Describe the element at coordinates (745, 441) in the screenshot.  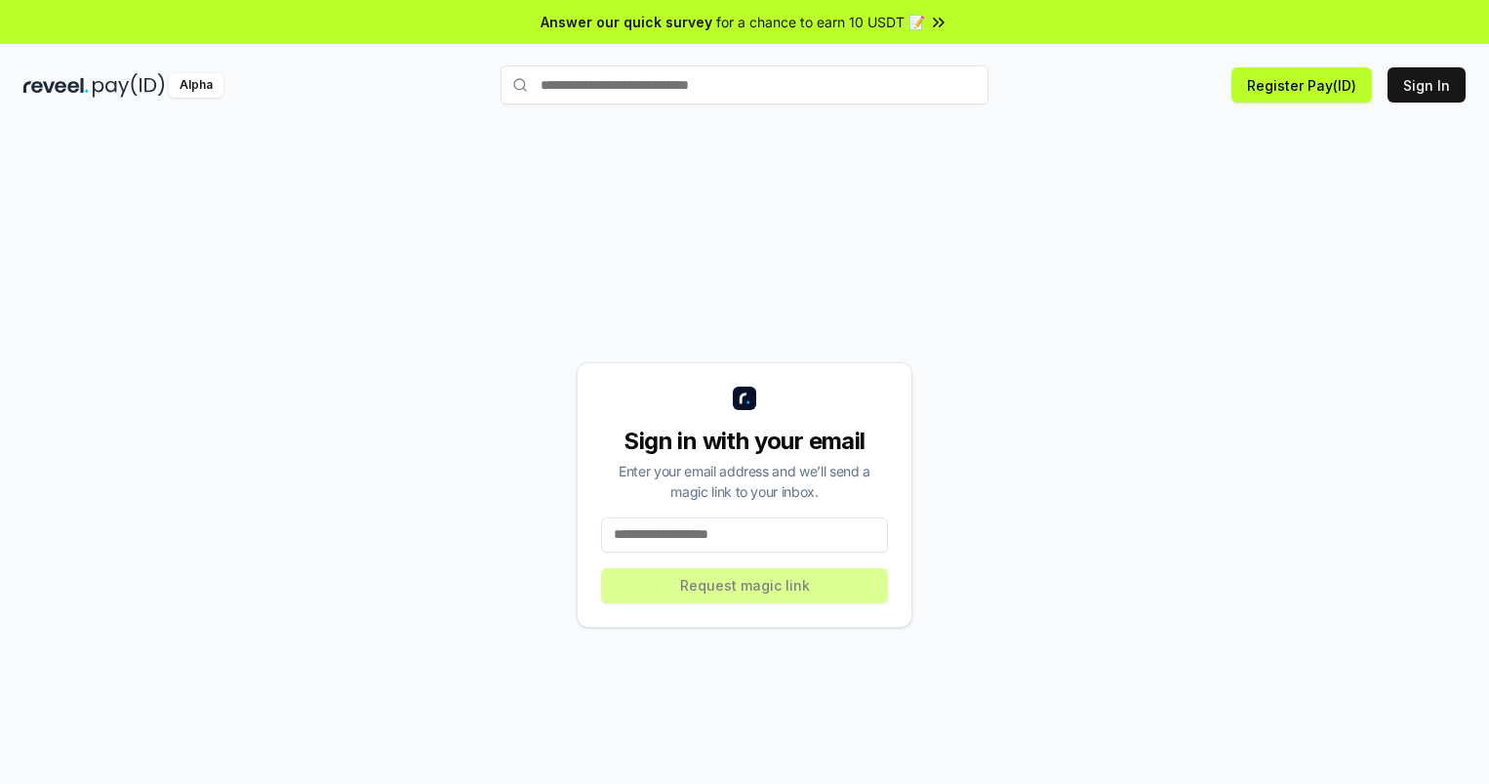
I see `div: Sign in with your email` at that location.